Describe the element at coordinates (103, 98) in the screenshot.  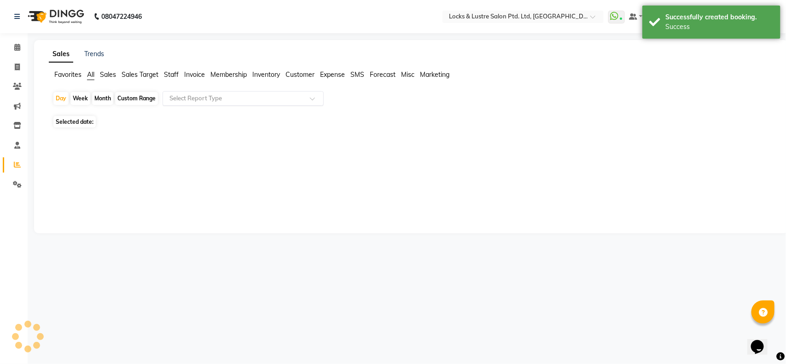
I see `div: Month` at that location.